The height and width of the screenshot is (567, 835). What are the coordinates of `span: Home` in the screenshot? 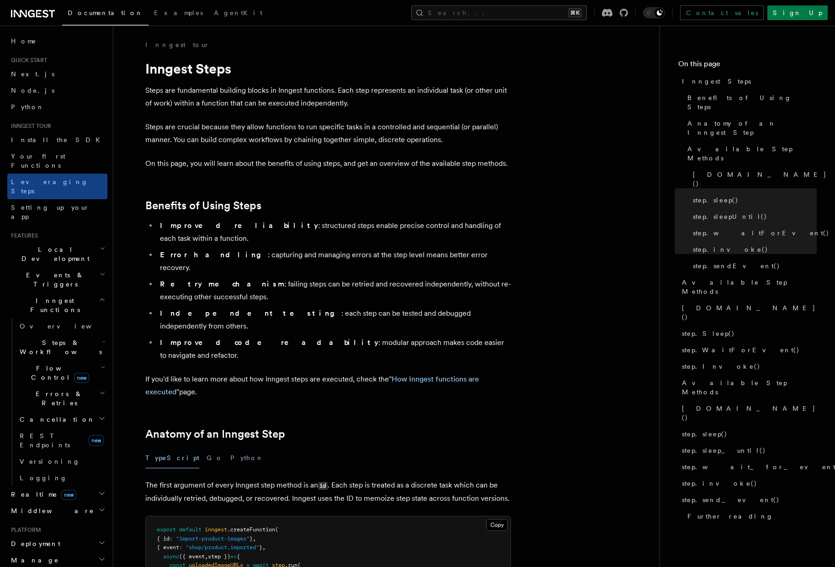 It's located at (24, 41).